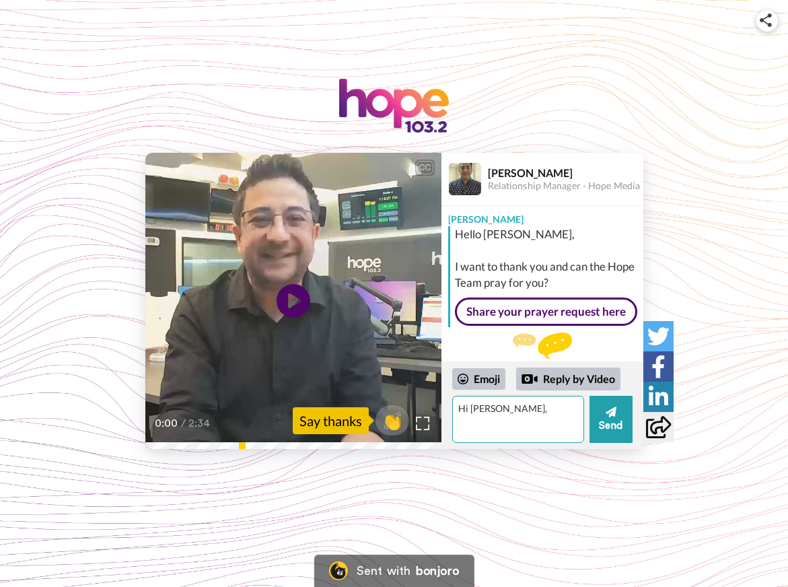  Describe the element at coordinates (478, 379) in the screenshot. I see `div: Emoji` at that location.